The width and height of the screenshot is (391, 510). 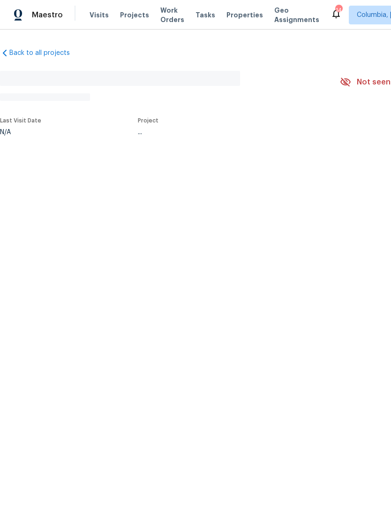 I want to click on span: Tasks, so click(x=205, y=15).